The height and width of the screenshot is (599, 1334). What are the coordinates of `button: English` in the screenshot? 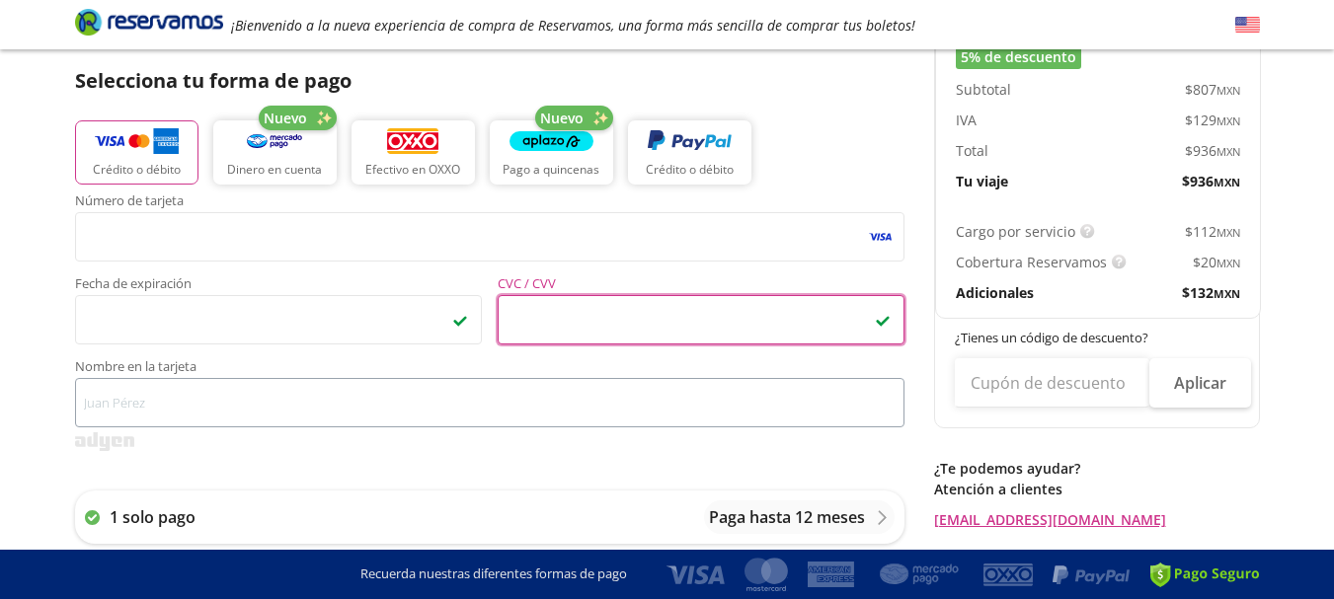 It's located at (1247, 25).